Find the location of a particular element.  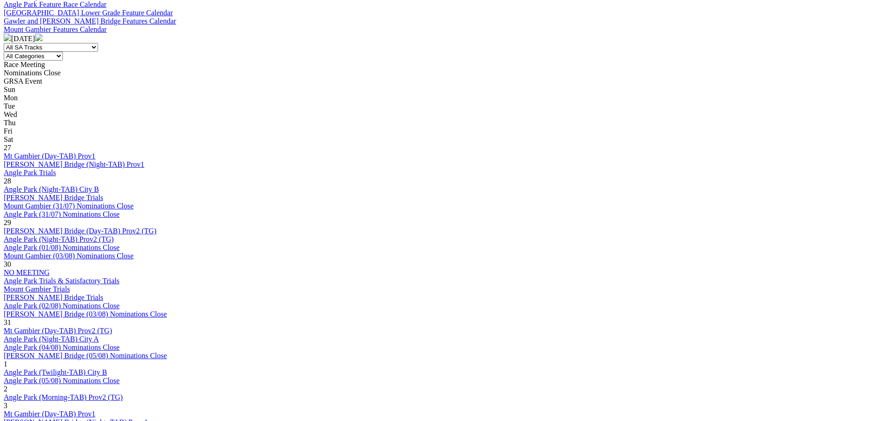

img: chevron-right-pager-white.svg is located at coordinates (39, 37).